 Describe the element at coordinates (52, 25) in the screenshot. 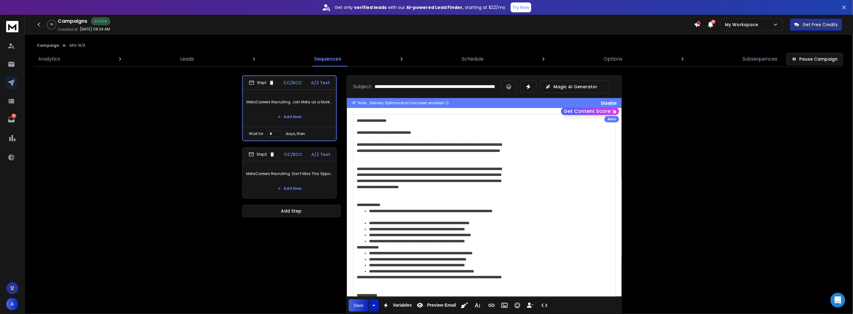

I see `p: 0 %` at that location.